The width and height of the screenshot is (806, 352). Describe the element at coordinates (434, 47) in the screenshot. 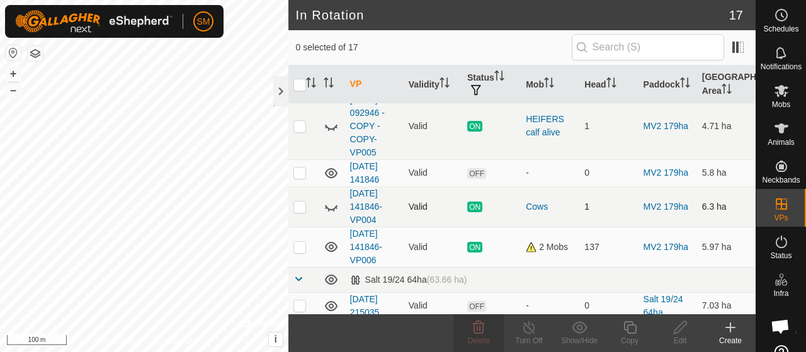

I see `span: 0 selected of 17` at that location.